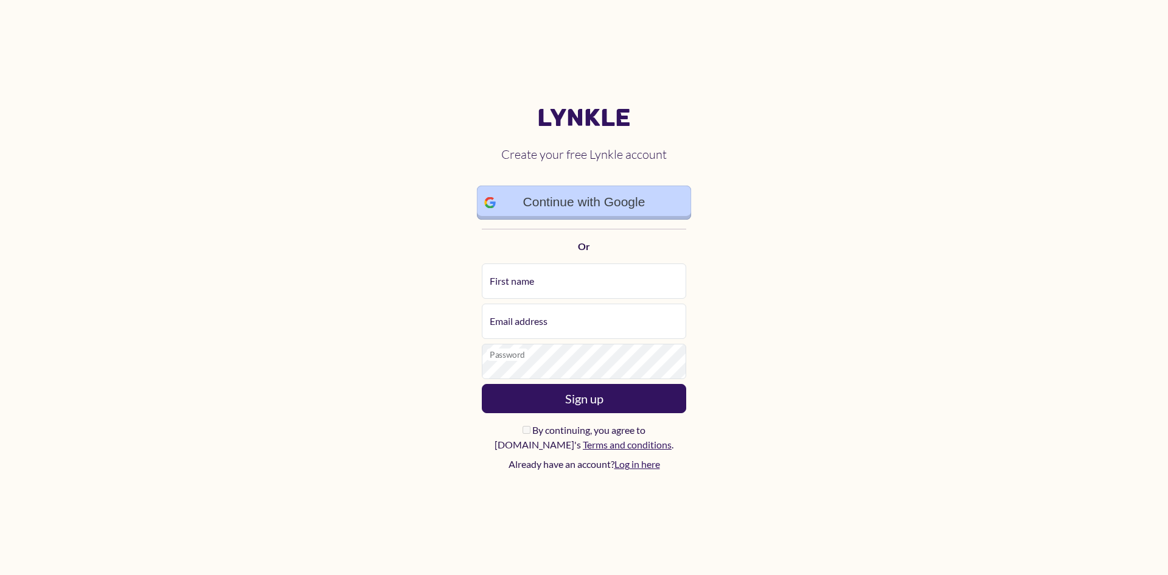 This screenshot has width=1168, height=575. Describe the element at coordinates (584, 118) in the screenshot. I see `h1: Lynkle` at that location.